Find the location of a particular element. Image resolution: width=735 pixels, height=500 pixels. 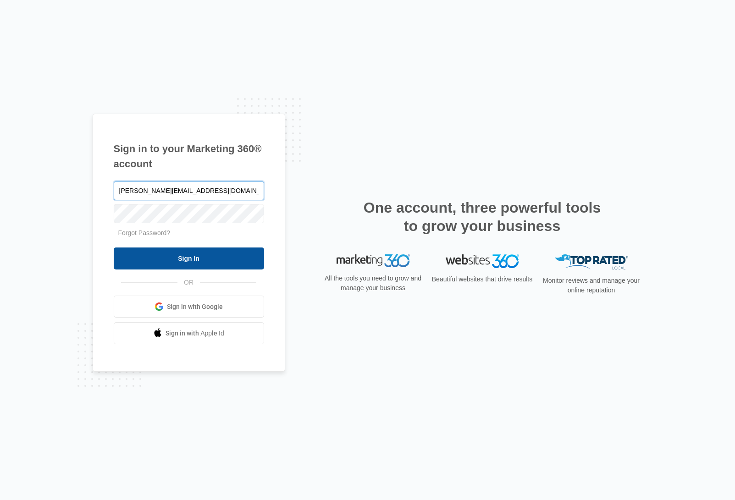

p: All the tools you need to grow and manage your business is located at coordinates (373, 283).